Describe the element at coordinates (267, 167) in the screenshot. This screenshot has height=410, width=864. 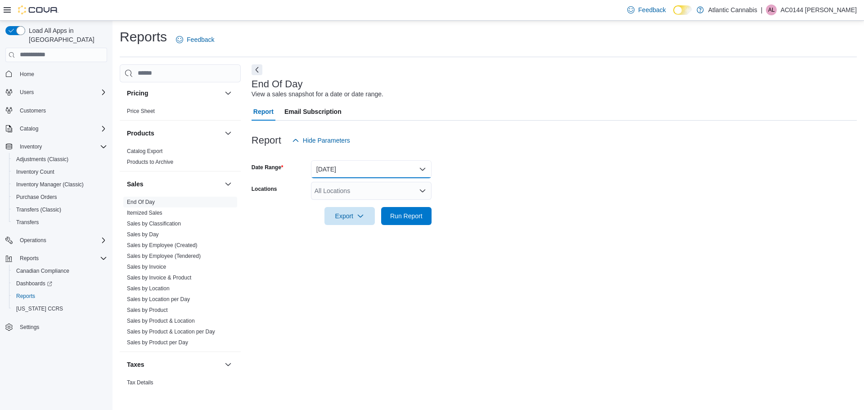
I see `label: Date Range` at that location.